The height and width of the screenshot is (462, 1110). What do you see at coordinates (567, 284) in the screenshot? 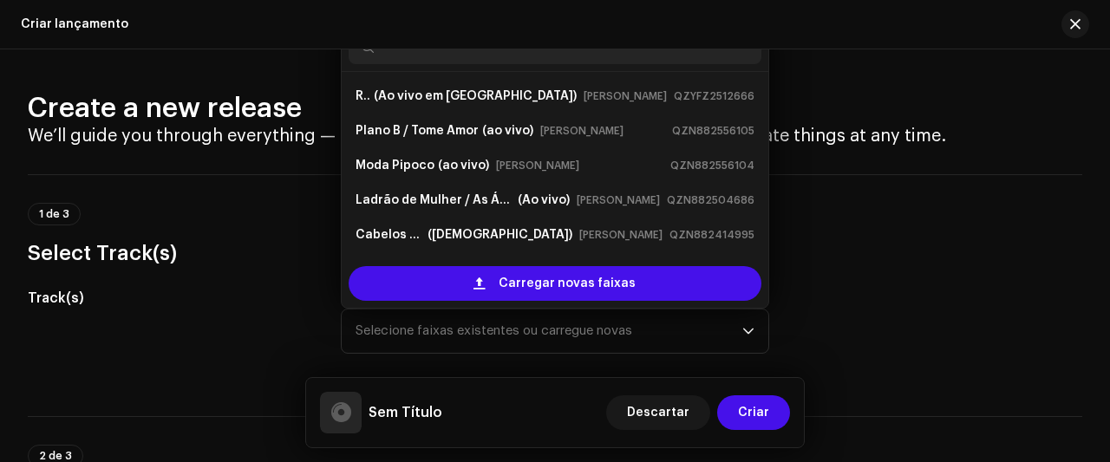
I see `span: Carregar novas faixas` at bounding box center [567, 284].